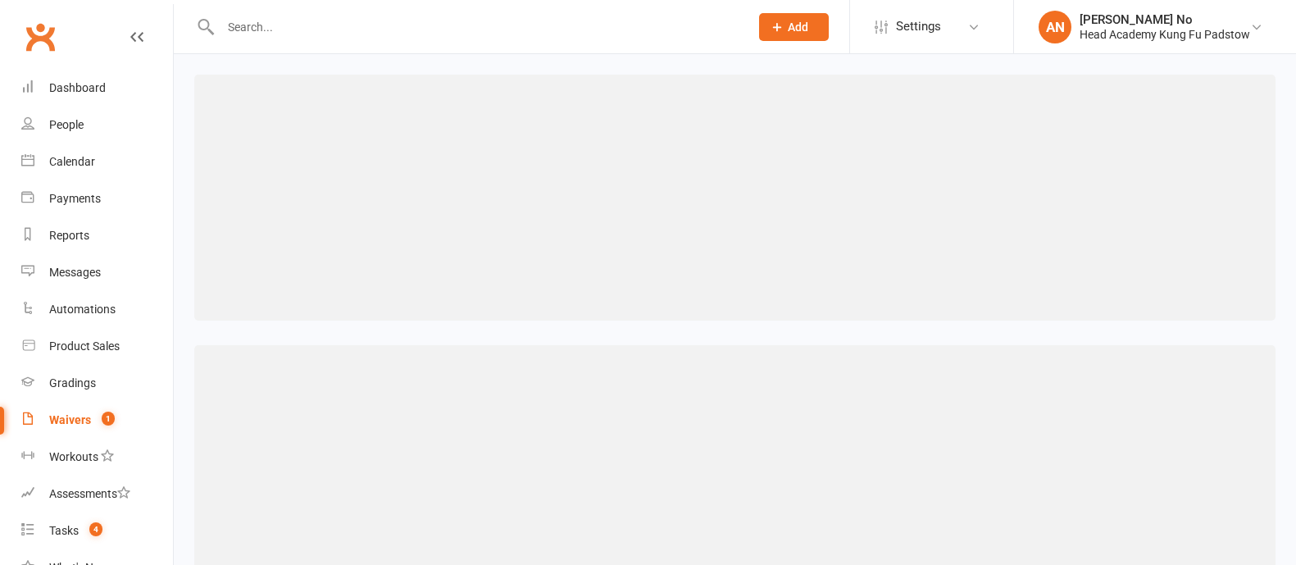  Describe the element at coordinates (97, 88) in the screenshot. I see `a: Dashboard` at that location.